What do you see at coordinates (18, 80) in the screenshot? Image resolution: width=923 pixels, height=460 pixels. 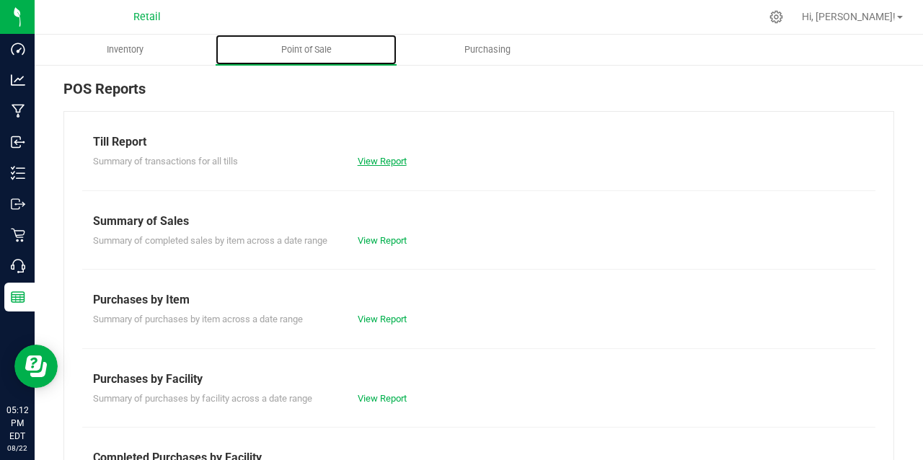 I see `inline-svg: Analytics` at bounding box center [18, 80].